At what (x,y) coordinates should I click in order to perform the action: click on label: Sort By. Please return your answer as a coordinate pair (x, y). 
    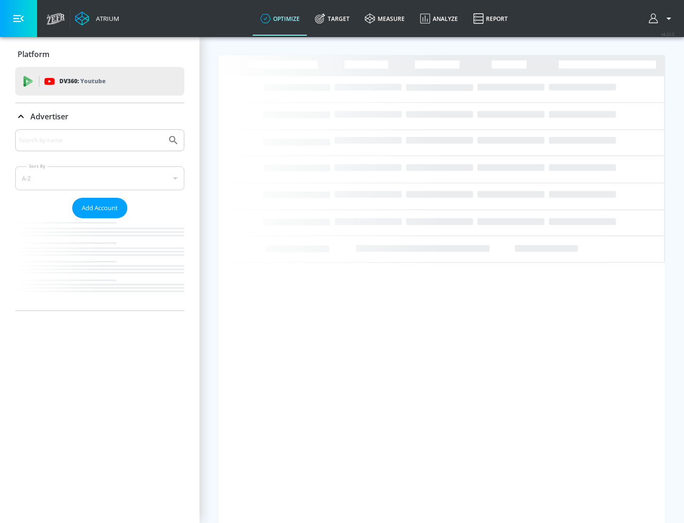
    Looking at the image, I should click on (37, 166).